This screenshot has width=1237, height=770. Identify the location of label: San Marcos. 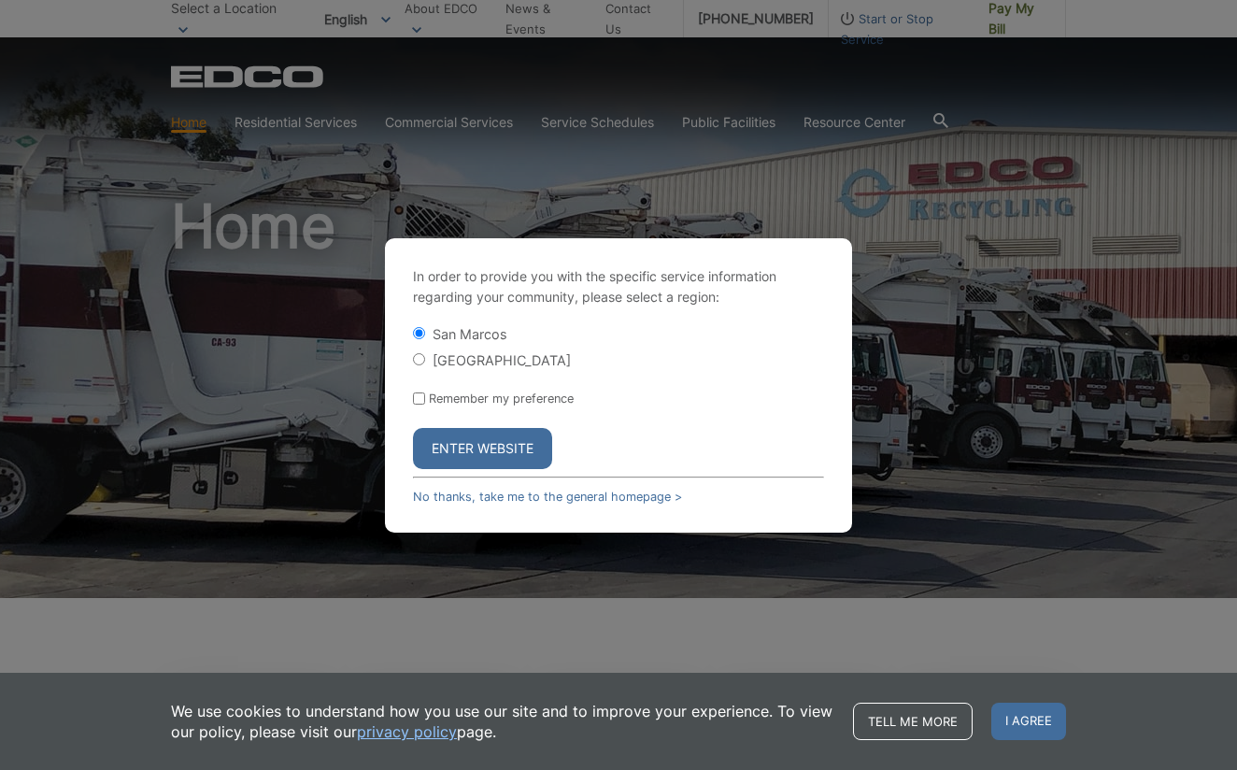
(470, 334).